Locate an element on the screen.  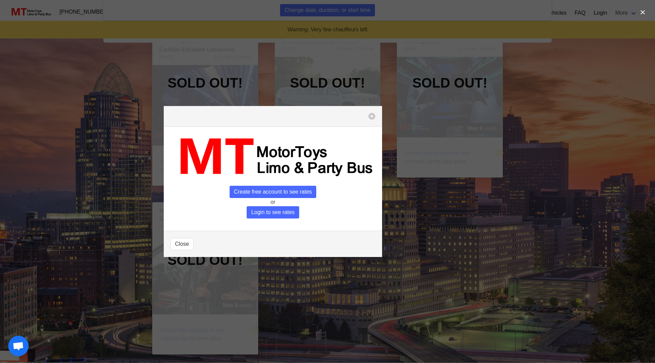
span: Login to see rates is located at coordinates (273, 213).